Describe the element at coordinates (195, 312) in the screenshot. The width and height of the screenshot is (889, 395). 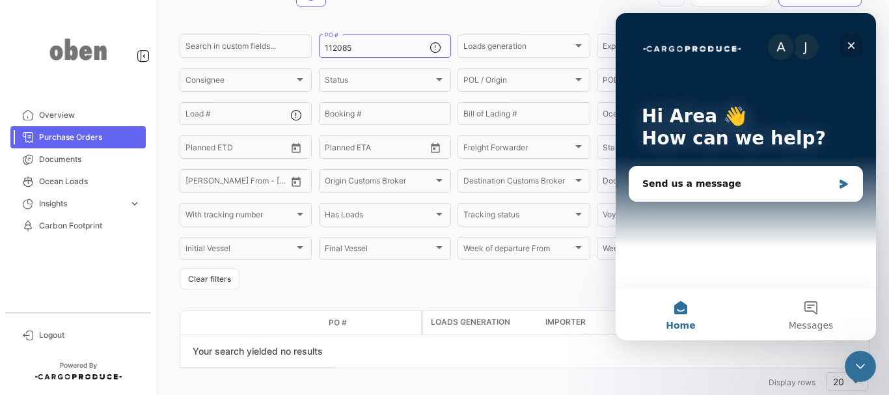
I see `span: Messages` at that location.